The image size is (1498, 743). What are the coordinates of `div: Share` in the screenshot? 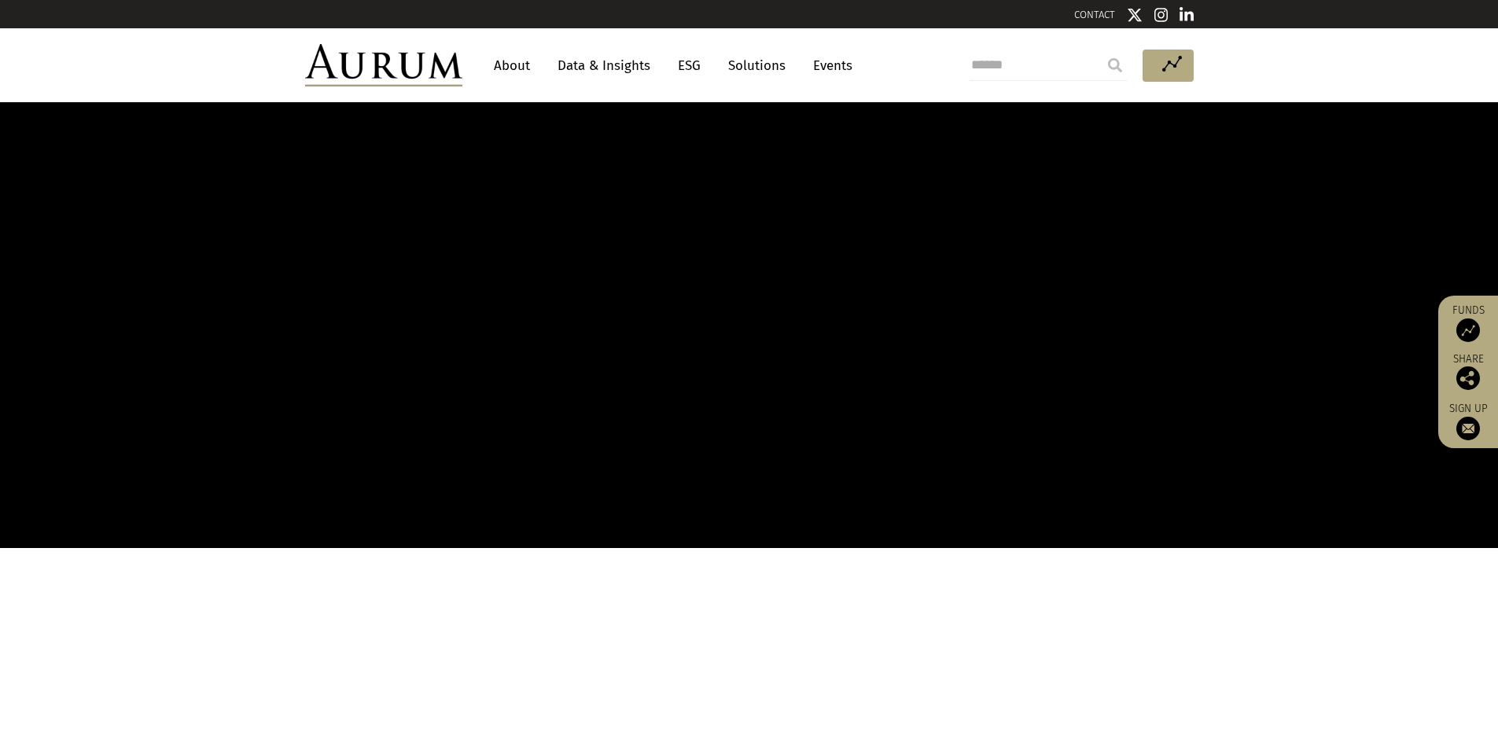 It's located at (1468, 372).